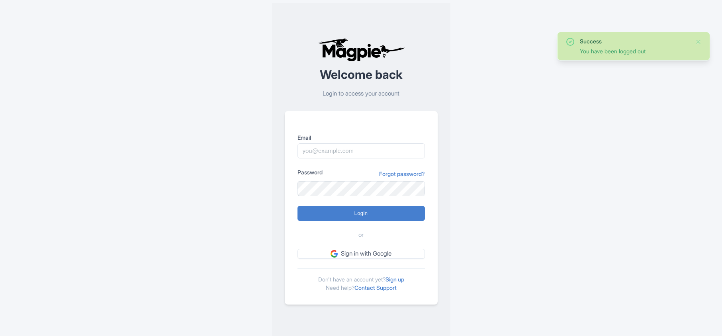 This screenshot has width=722, height=336. What do you see at coordinates (635, 51) in the screenshot?
I see `div: You have been logged out` at bounding box center [635, 51].